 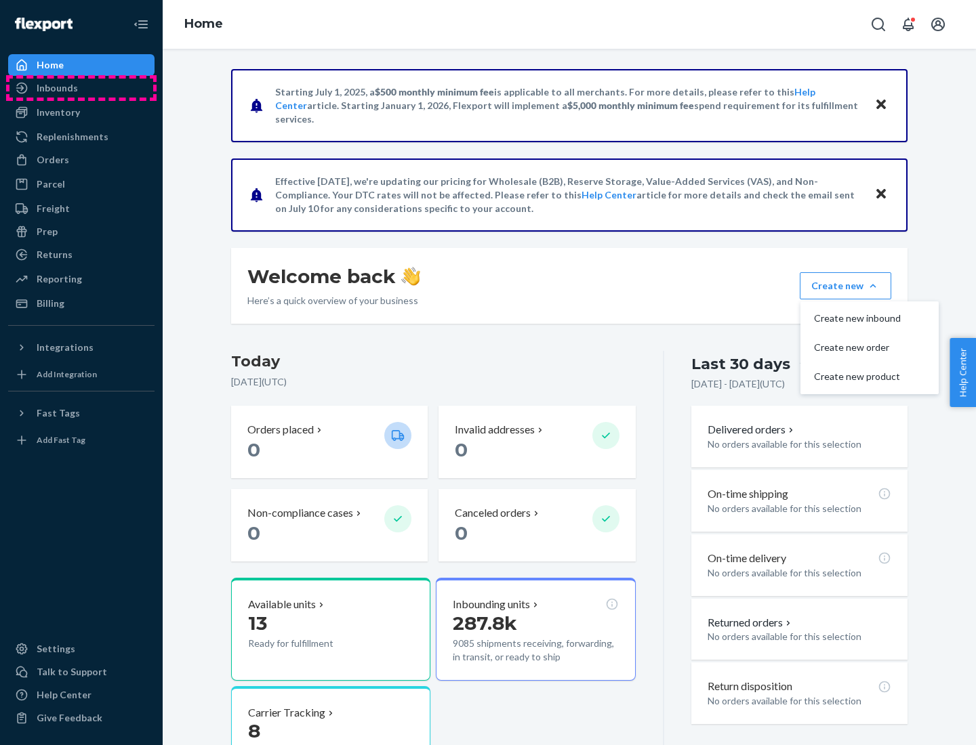 I want to click on button: Integrations, so click(x=81, y=348).